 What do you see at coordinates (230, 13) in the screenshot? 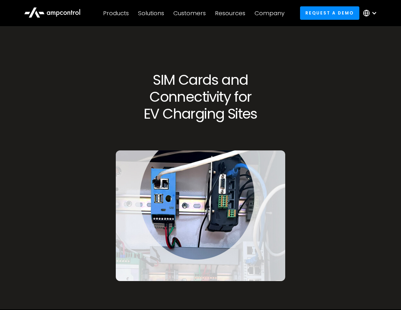
I see `div: Resources` at bounding box center [230, 13].